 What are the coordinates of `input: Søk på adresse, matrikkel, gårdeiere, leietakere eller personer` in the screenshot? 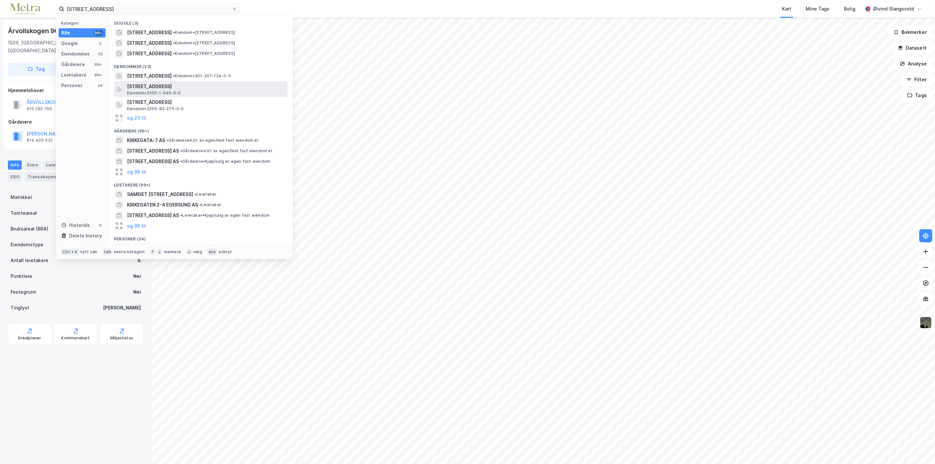 It's located at (148, 9).